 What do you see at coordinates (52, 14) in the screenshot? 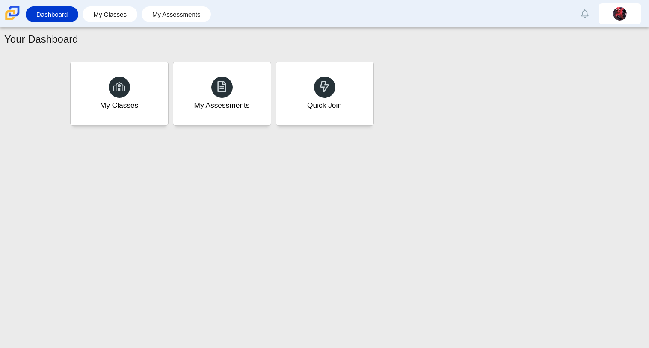
I see `a: Dashboard` at bounding box center [52, 14].